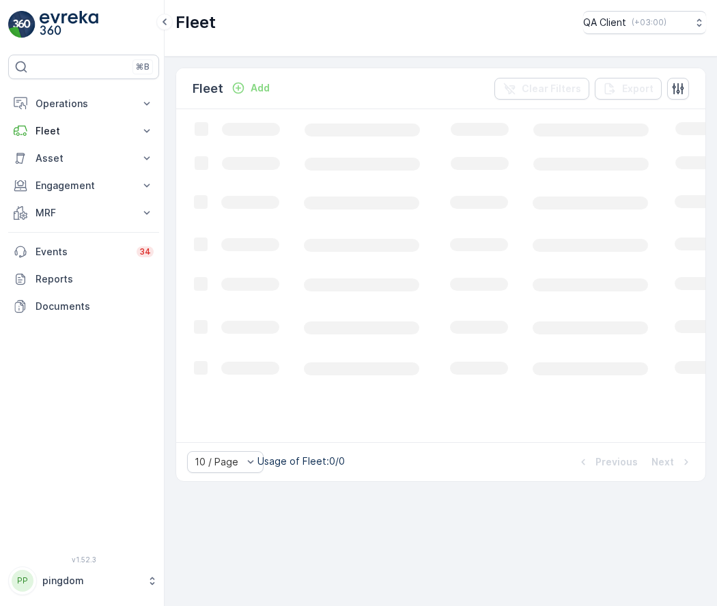 Image resolution: width=717 pixels, height=606 pixels. I want to click on button: Export, so click(628, 89).